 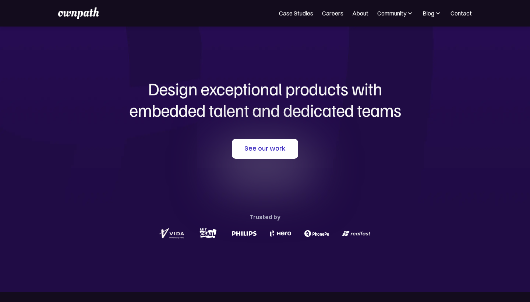 What do you see at coordinates (265, 149) in the screenshot?
I see `a: See our work` at bounding box center [265, 149].